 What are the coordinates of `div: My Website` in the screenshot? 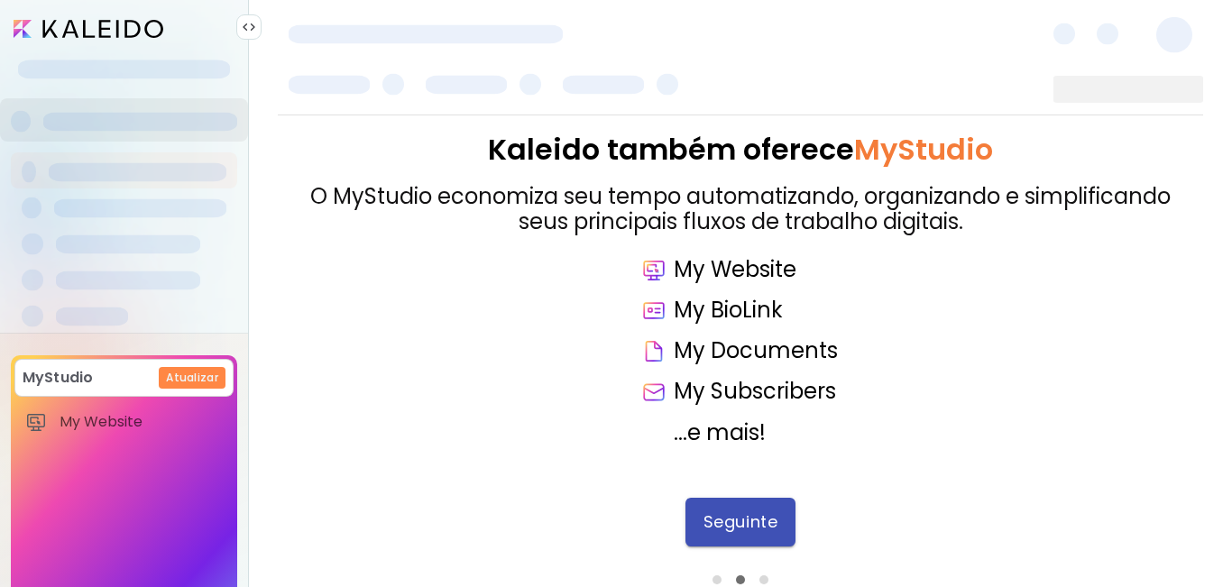 It's located at (740, 270).